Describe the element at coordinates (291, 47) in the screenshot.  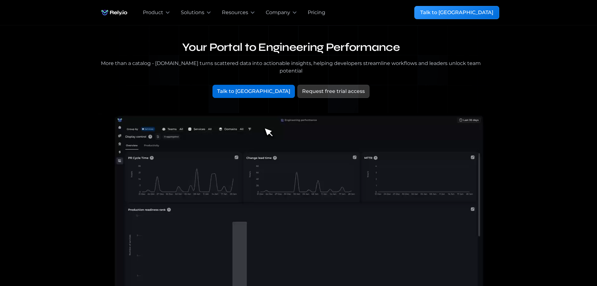
I see `h1: Your Portal to Engineering Performance` at that location.